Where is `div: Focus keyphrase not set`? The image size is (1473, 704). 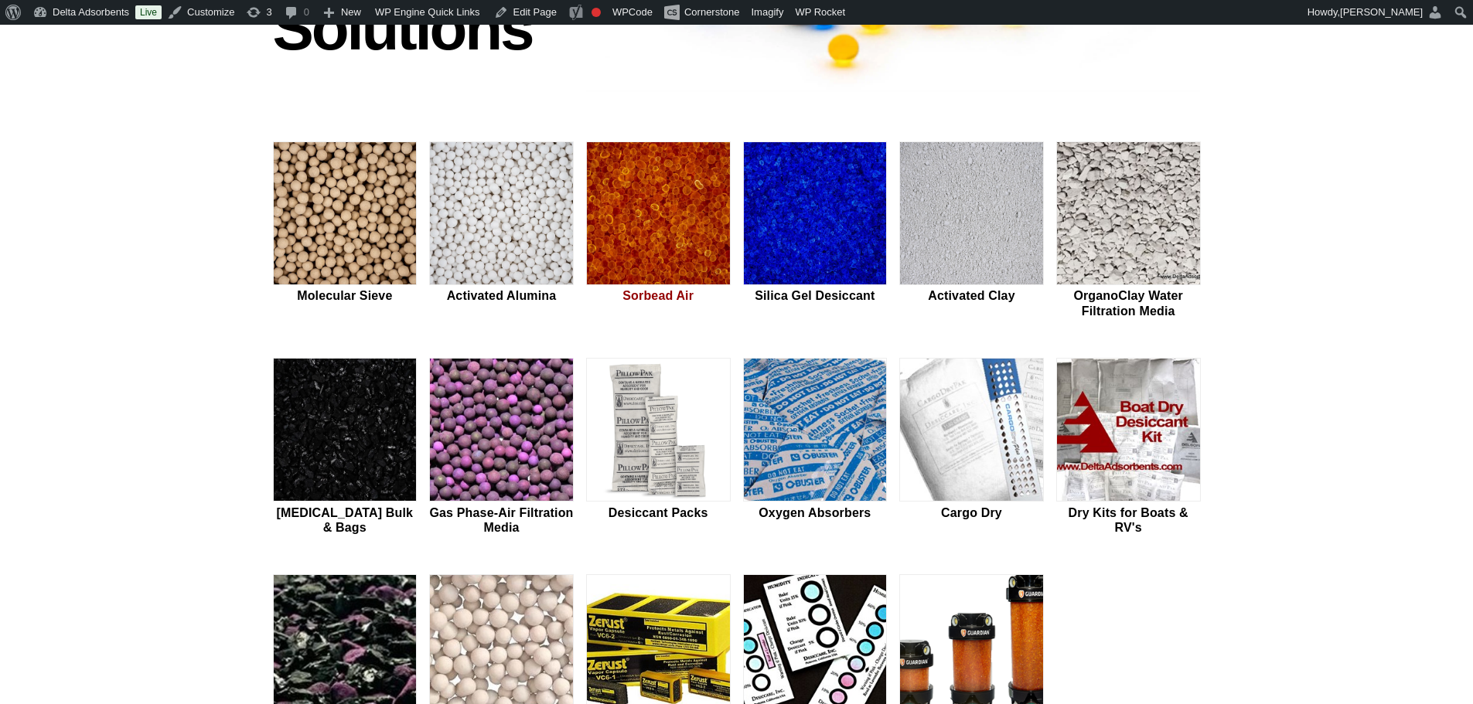 div: Focus keyphrase not set is located at coordinates (596, 12).